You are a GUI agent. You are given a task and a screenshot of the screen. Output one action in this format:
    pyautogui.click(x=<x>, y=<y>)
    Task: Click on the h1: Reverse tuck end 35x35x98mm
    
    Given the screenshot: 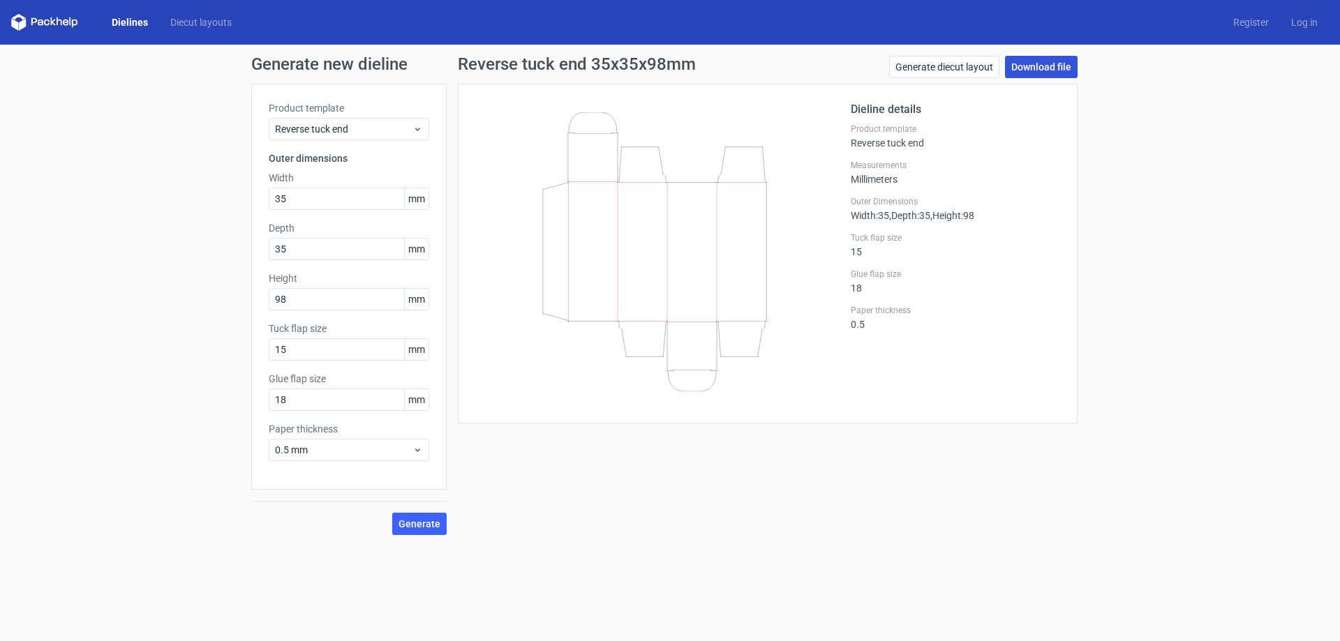 What is the action you would take?
    pyautogui.click(x=576, y=64)
    